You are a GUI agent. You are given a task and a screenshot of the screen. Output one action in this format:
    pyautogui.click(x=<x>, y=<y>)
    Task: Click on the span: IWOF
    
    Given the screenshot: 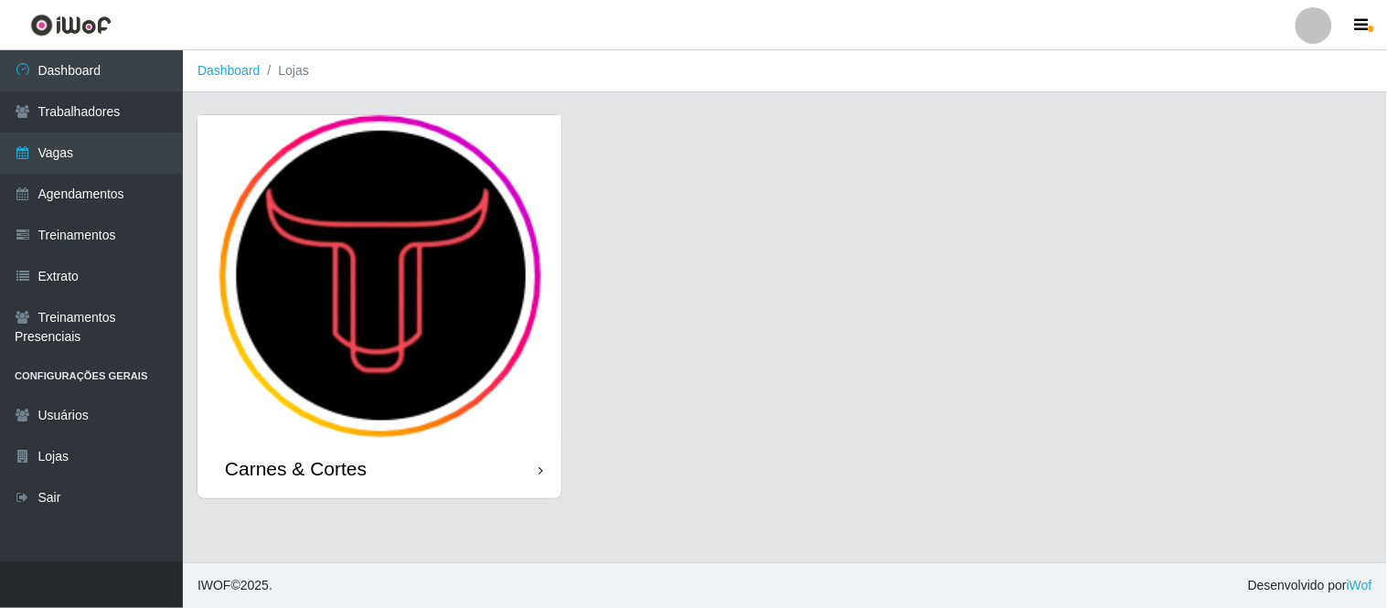 What is the action you would take?
    pyautogui.click(x=214, y=585)
    